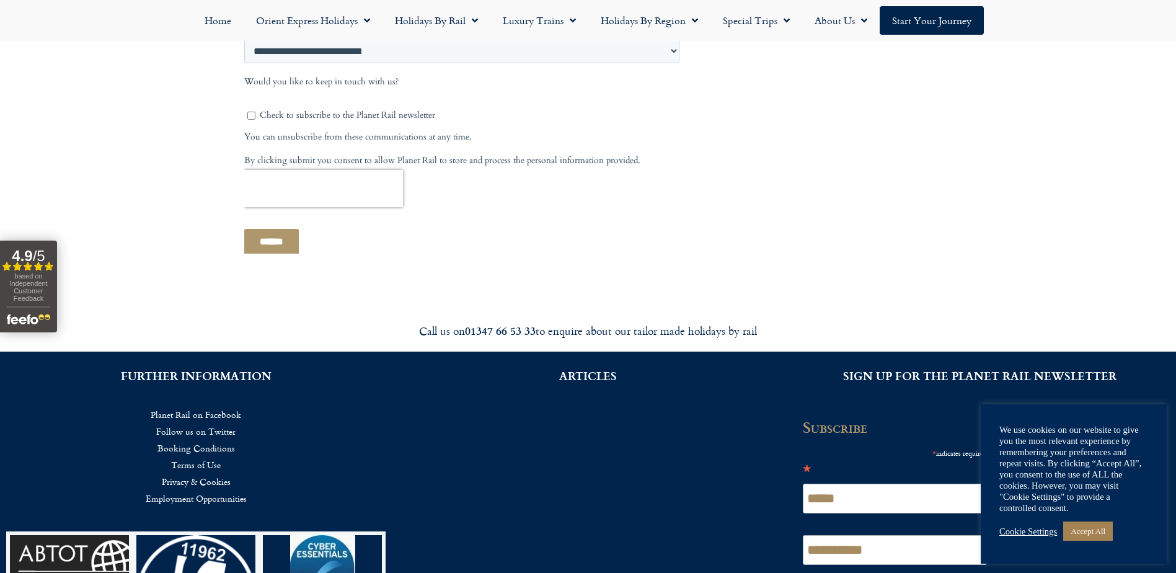 This screenshot has height=573, width=1176. Describe the element at coordinates (589, 331) in the screenshot. I see `div: Call us on to enquire about our tailor made holidays by rail` at that location.